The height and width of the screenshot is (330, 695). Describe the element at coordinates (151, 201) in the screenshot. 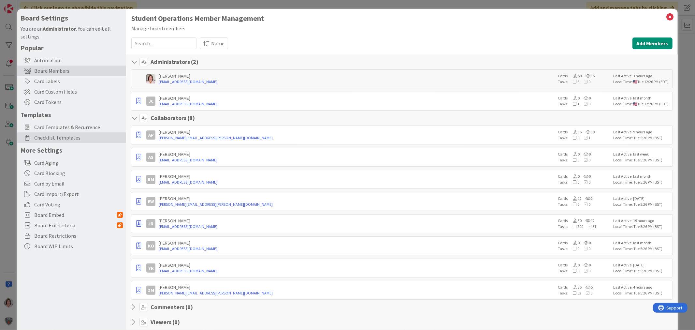

I see `div: EW` at that location.